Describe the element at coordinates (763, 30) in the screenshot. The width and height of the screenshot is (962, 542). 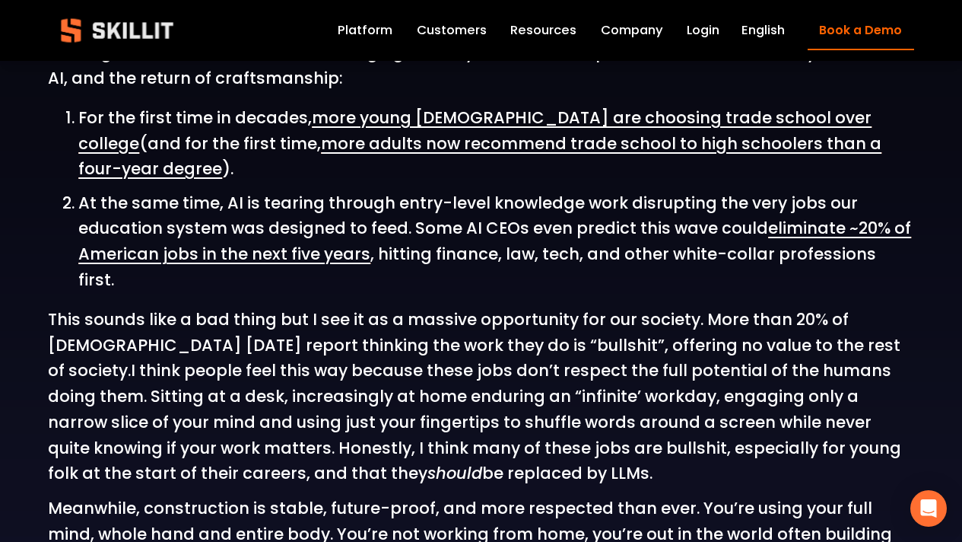
I see `div: language picker` at that location.